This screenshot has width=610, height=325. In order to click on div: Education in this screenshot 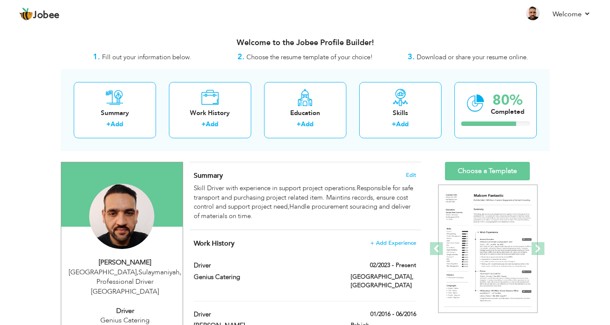, I will do `click(305, 113)`.